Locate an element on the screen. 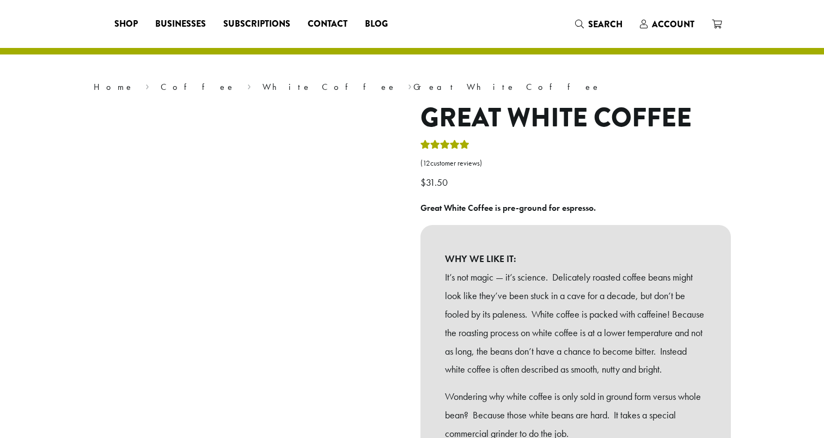 This screenshot has width=824, height=438. a: Shop is located at coordinates (126, 24).